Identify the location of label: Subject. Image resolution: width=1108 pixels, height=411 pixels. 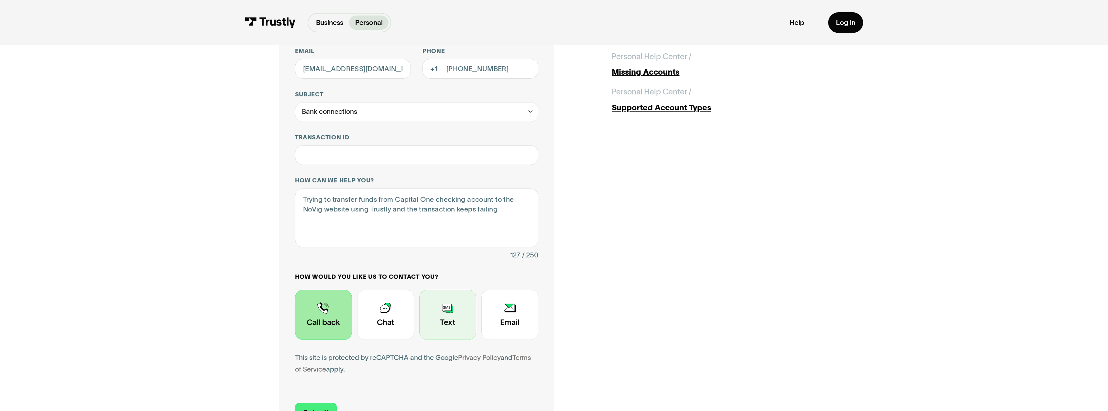
(417, 94).